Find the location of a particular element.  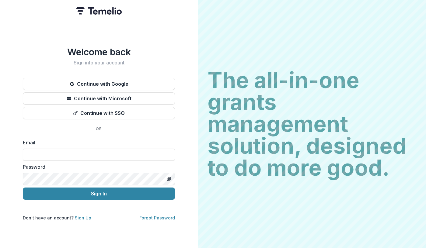

a: Forgot Password is located at coordinates (157, 218).